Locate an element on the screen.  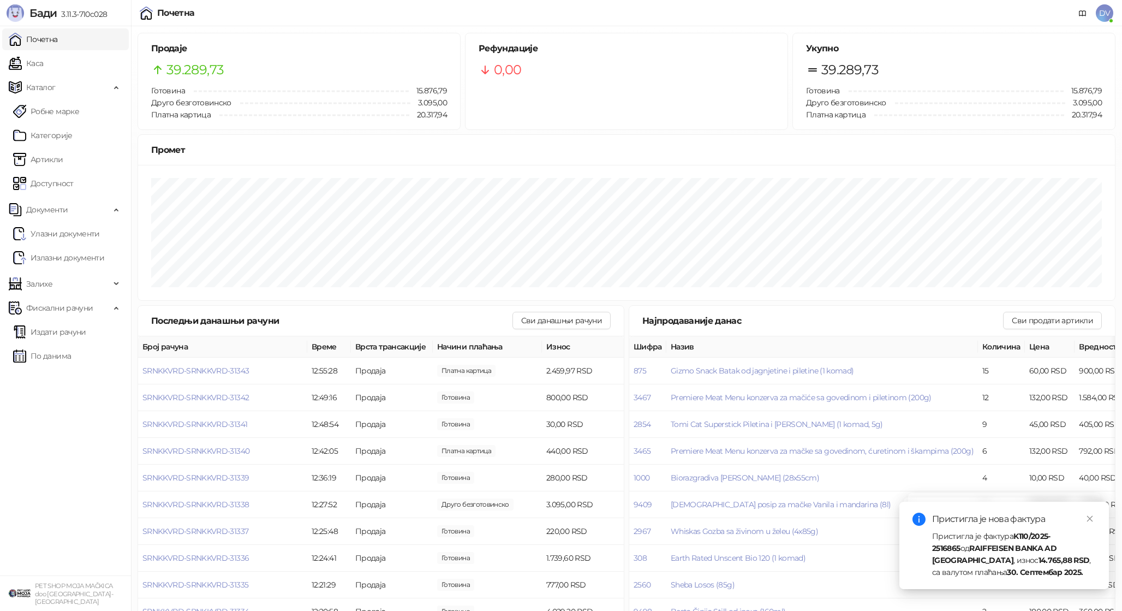
td: 280,00 RSD is located at coordinates (583, 477).